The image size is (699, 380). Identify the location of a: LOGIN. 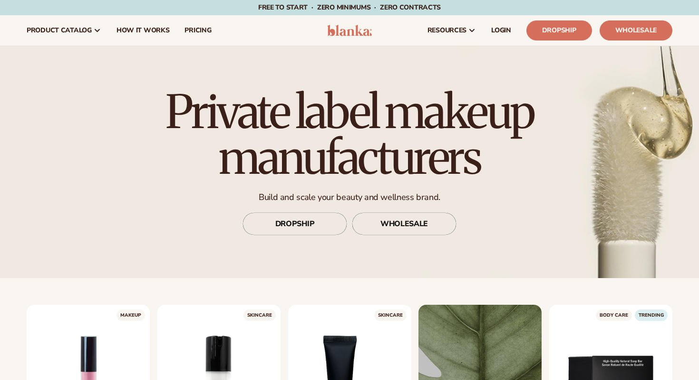
(501, 30).